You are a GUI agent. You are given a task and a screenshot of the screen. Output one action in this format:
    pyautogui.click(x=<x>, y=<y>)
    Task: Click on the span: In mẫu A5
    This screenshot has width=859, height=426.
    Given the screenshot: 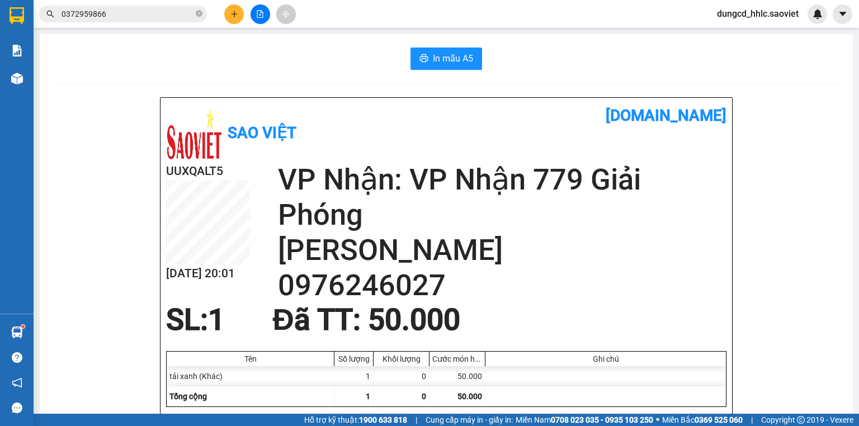 What is the action you would take?
    pyautogui.click(x=453, y=58)
    